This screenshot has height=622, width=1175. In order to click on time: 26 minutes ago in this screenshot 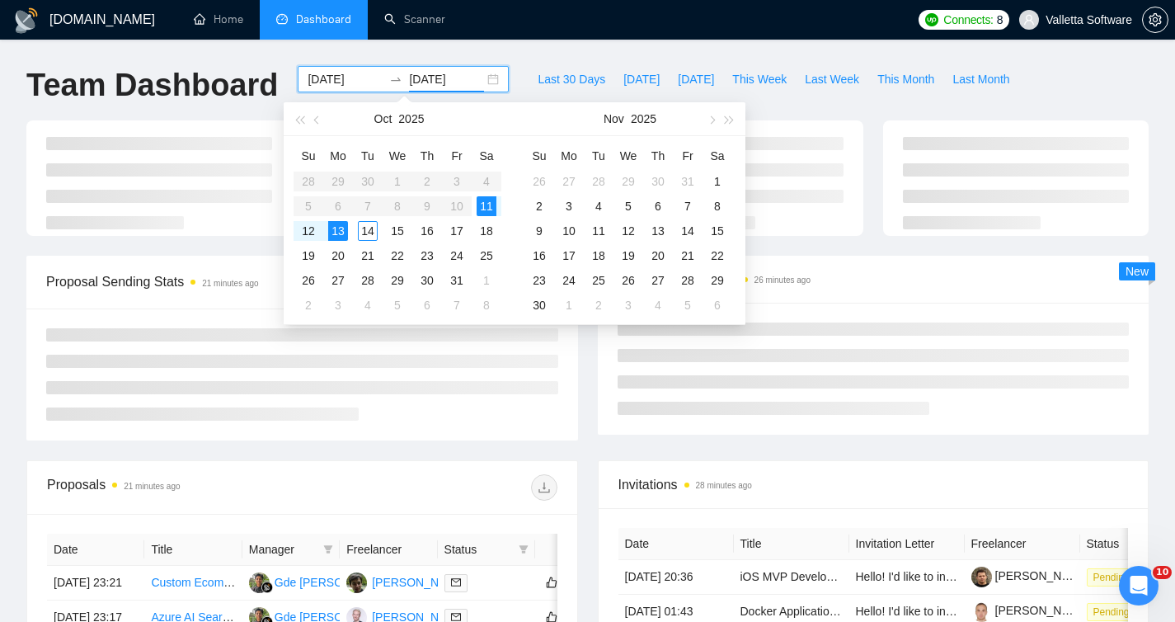, I will do `click(782, 279)`.